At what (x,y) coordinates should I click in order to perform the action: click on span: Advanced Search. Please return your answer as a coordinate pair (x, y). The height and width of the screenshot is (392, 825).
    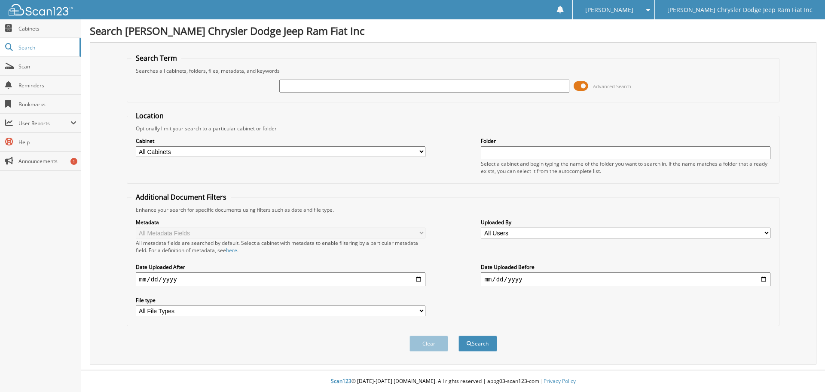
    Looking at the image, I should click on (612, 86).